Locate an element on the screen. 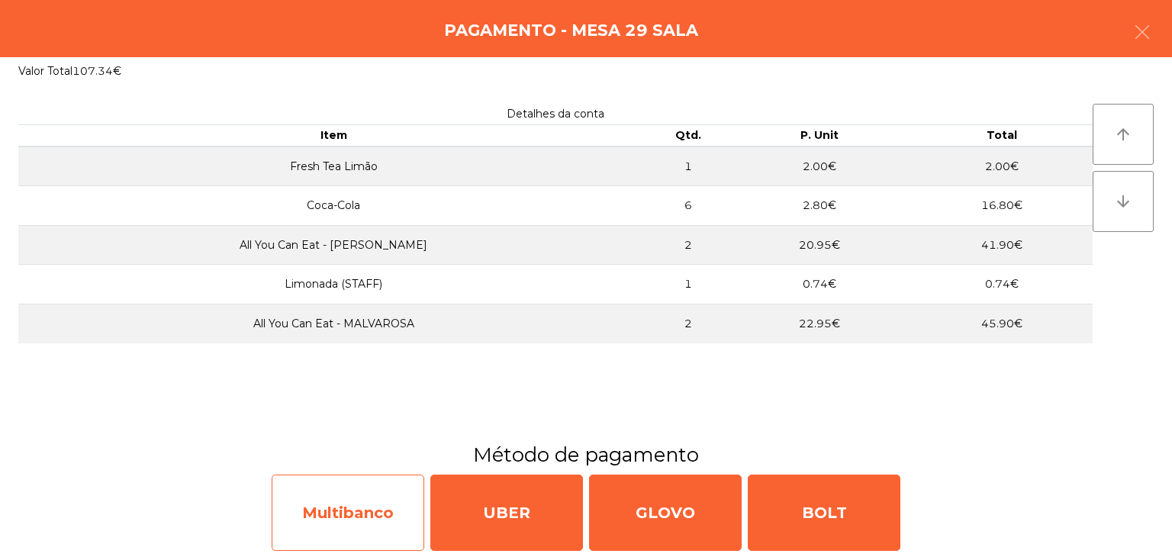  th: Item is located at coordinates (334, 136).